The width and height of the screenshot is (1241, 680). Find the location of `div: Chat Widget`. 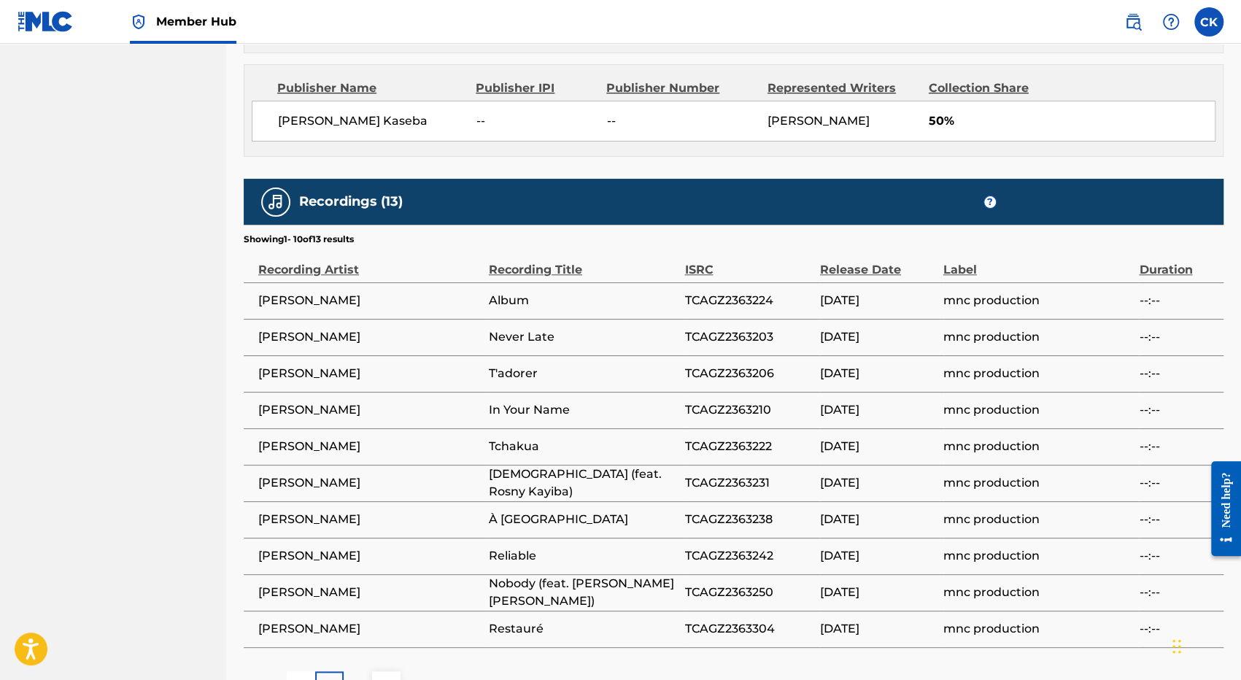

div: Chat Widget is located at coordinates (1205, 645).